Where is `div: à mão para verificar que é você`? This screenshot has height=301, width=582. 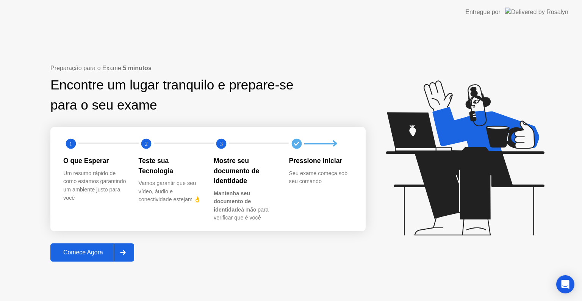
div: à mão para verificar que é você is located at coordinates (245, 206).